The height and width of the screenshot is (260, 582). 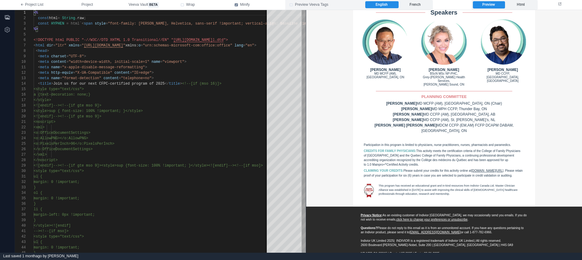 I want to click on span: <o:PixelsPerInch>96</o:PixelsPerInch>, so click(x=74, y=144).